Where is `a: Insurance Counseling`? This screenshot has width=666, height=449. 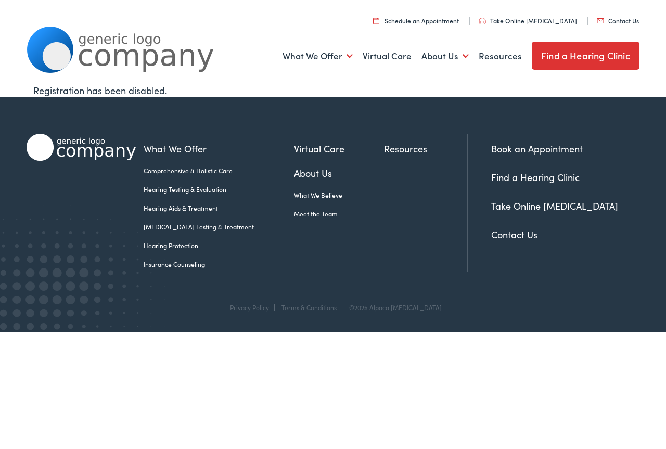
a: Insurance Counseling is located at coordinates (219, 264).